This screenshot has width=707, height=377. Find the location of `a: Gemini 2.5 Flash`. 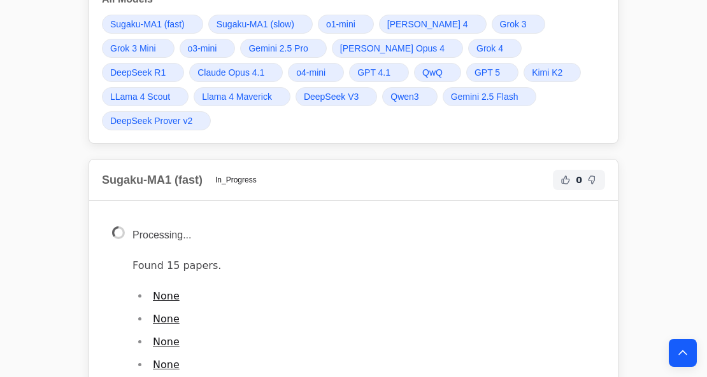

a: Gemini 2.5 Flash is located at coordinates (489, 97).